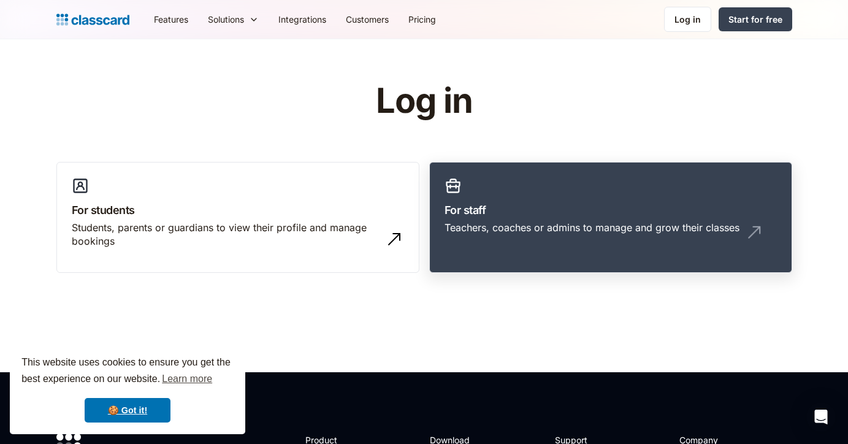  I want to click on a: learn more about cookies, so click(187, 379).